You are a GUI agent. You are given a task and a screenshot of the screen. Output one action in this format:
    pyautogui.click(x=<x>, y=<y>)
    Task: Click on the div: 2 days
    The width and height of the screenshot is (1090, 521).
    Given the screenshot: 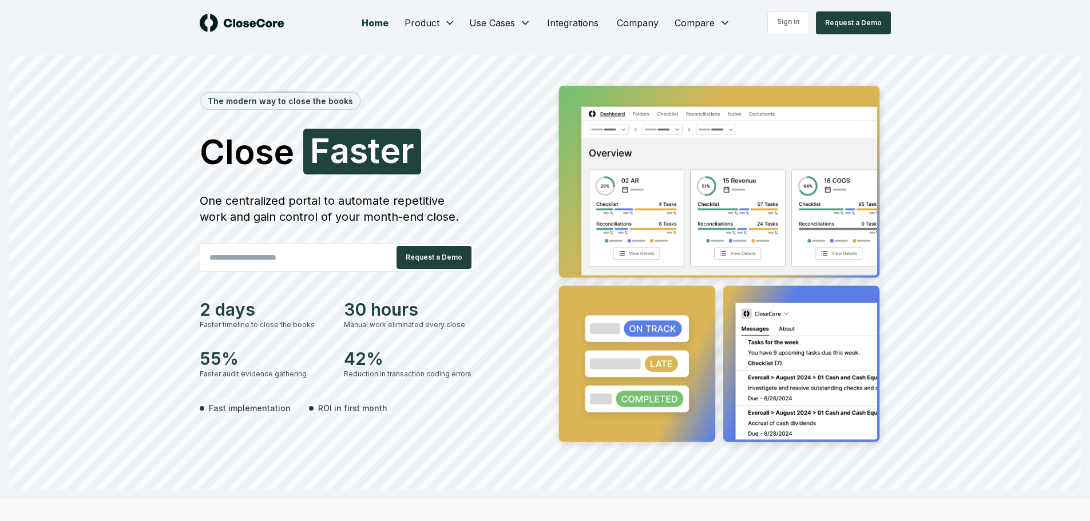 What is the action you would take?
    pyautogui.click(x=265, y=310)
    